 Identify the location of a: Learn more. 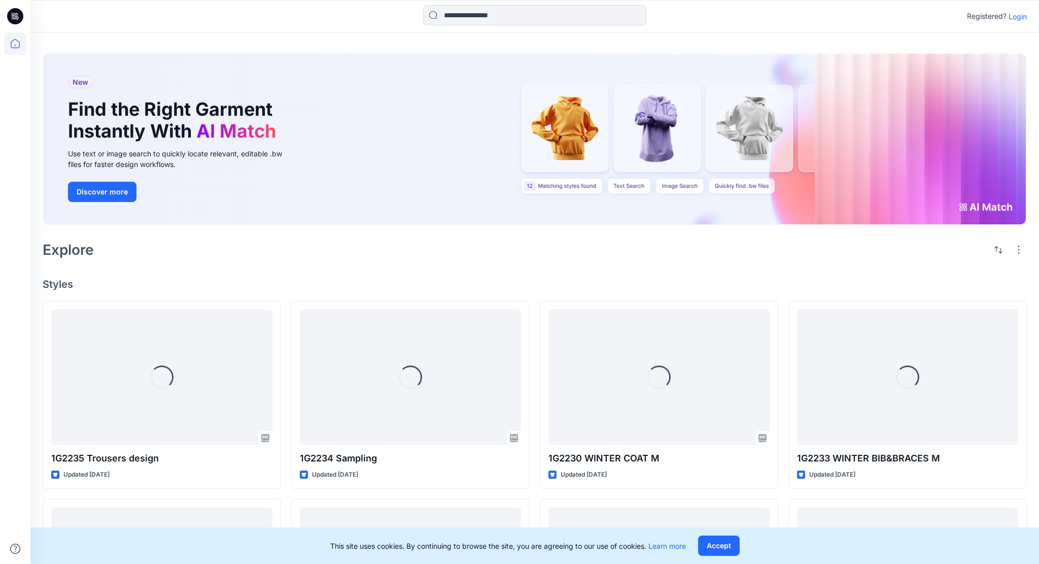
(667, 545).